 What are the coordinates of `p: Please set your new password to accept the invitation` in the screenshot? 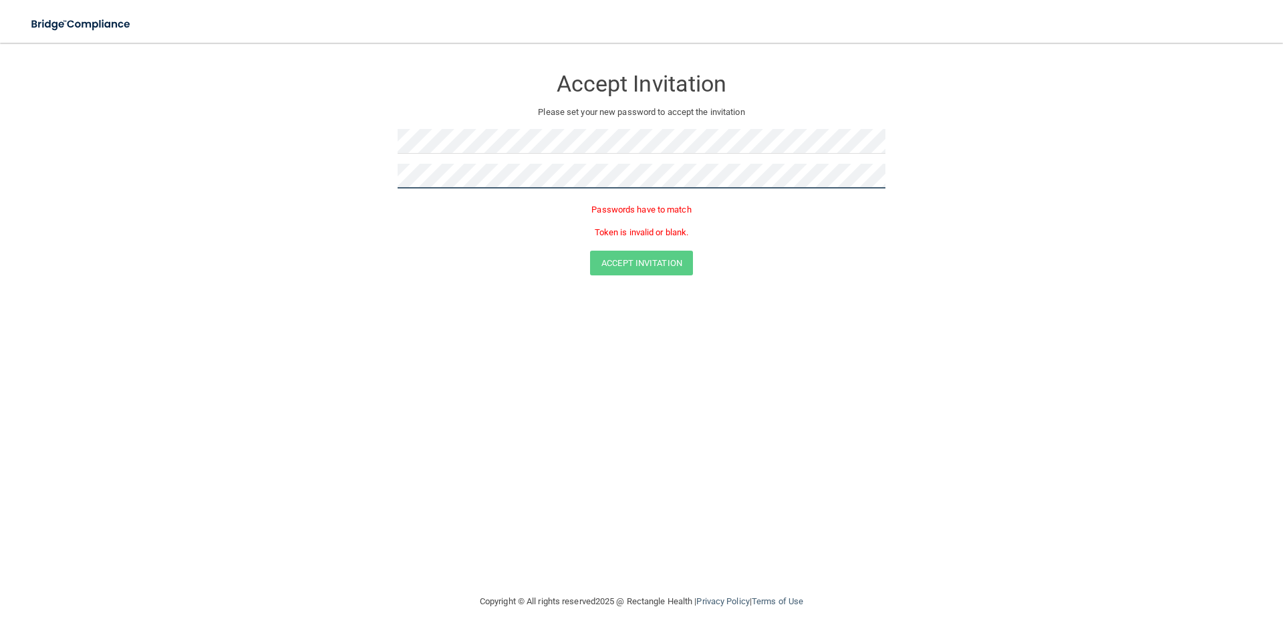 It's located at (642, 112).